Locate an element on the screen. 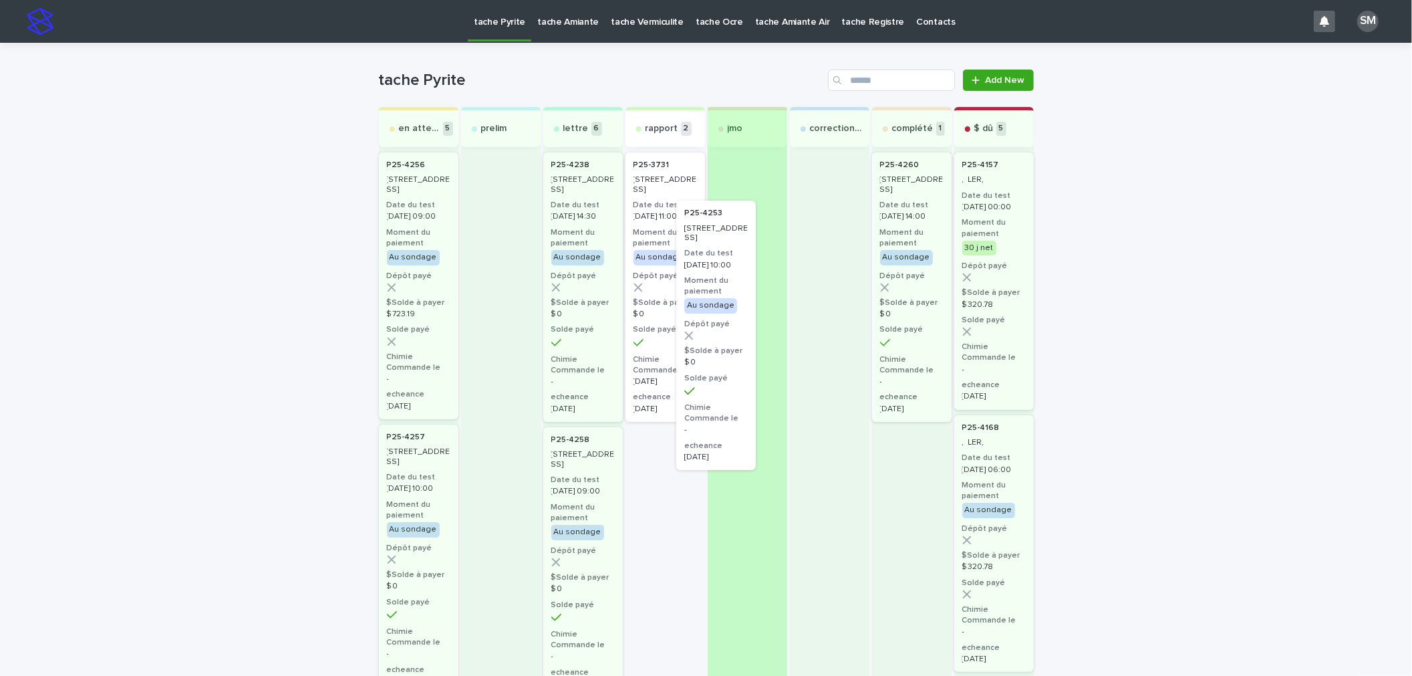  input: Search is located at coordinates (892, 80).